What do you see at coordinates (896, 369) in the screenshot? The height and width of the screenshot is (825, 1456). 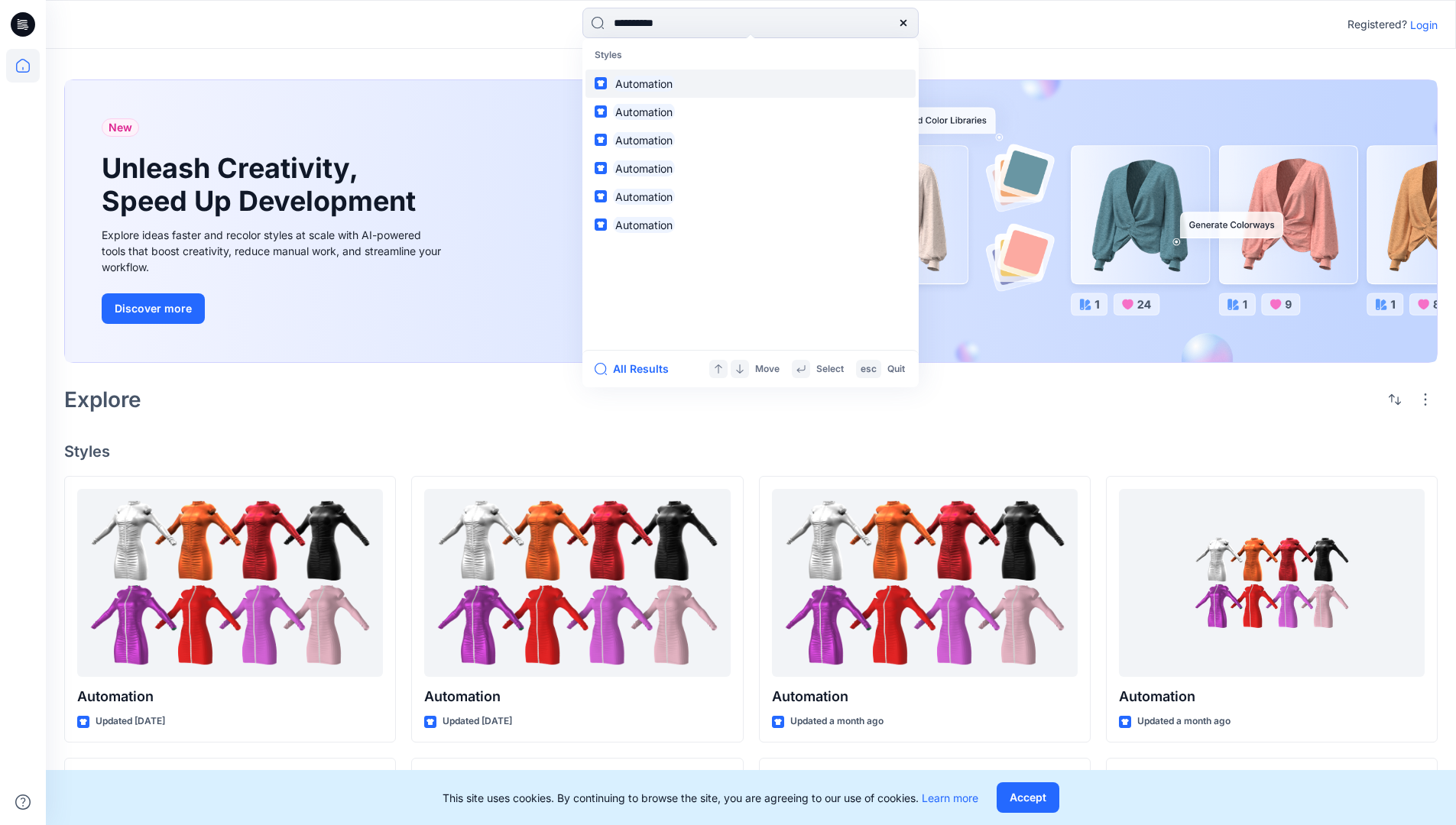 I see `p: Quit` at bounding box center [896, 369].